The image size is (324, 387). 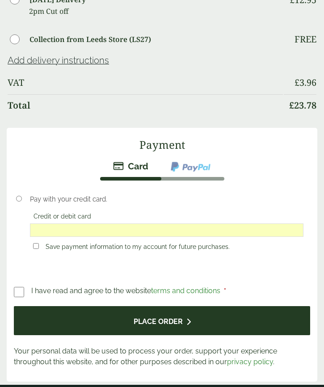 What do you see at coordinates (90, 39) in the screenshot?
I see `label: Collection from Leeds Store (LS27)` at bounding box center [90, 39].